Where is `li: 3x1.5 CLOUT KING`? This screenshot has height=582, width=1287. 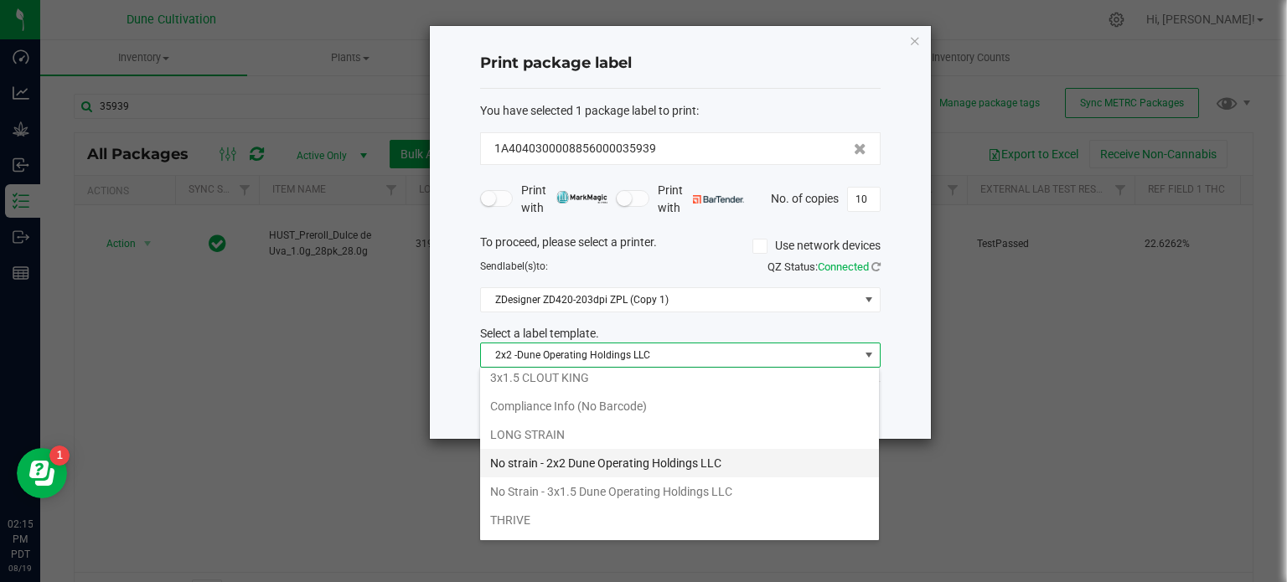
li: 3x1.5 CLOUT KING is located at coordinates (680, 378).